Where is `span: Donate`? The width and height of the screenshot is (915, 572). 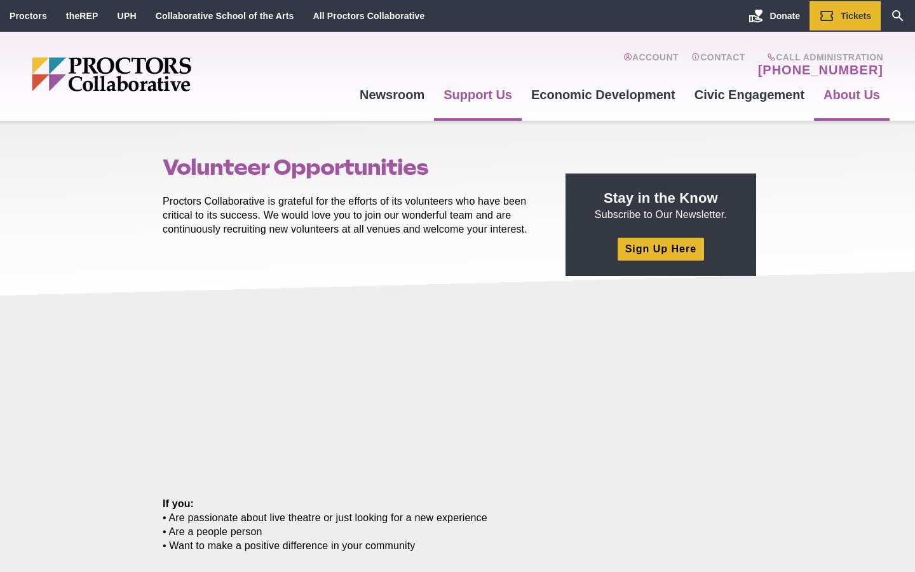 span: Donate is located at coordinates (784, 16).